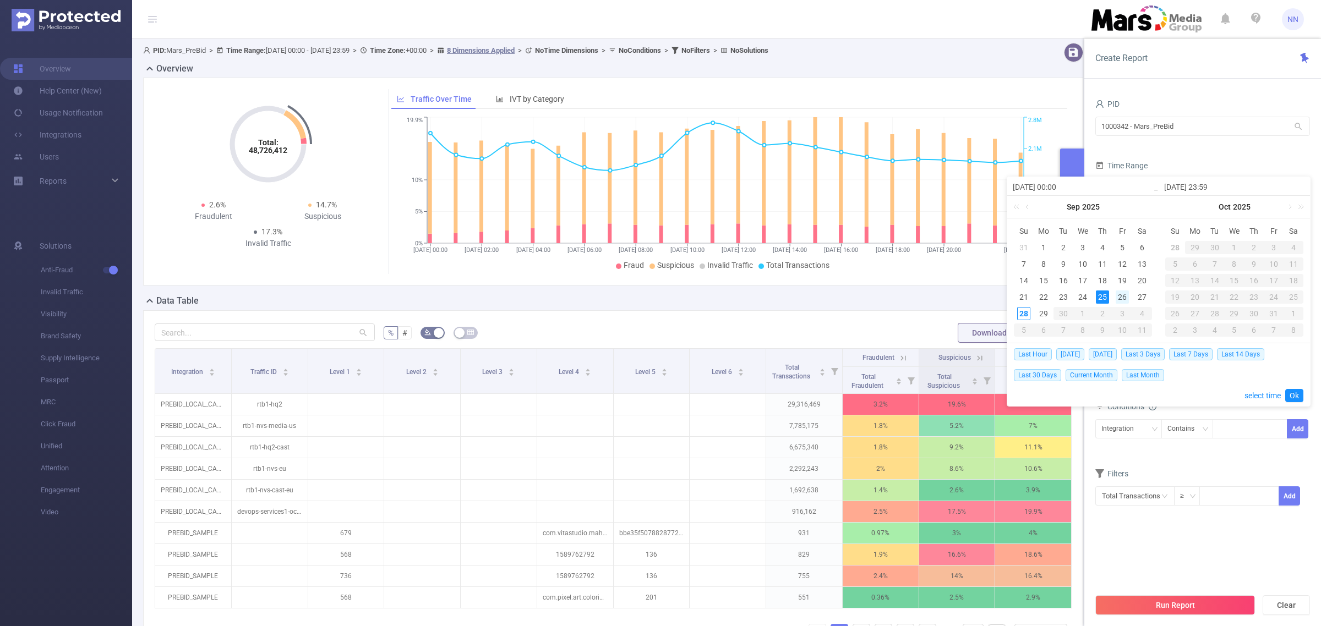 The image size is (1321, 626). What do you see at coordinates (1294, 281) in the screenshot?
I see `td: October 18, 2025` at bounding box center [1294, 281].